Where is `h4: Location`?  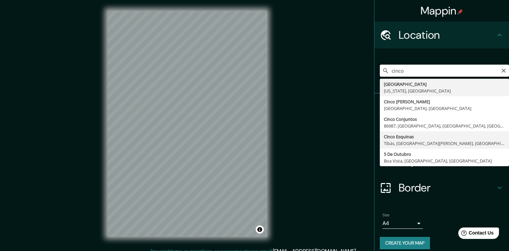
h4: Location is located at coordinates (447, 35).